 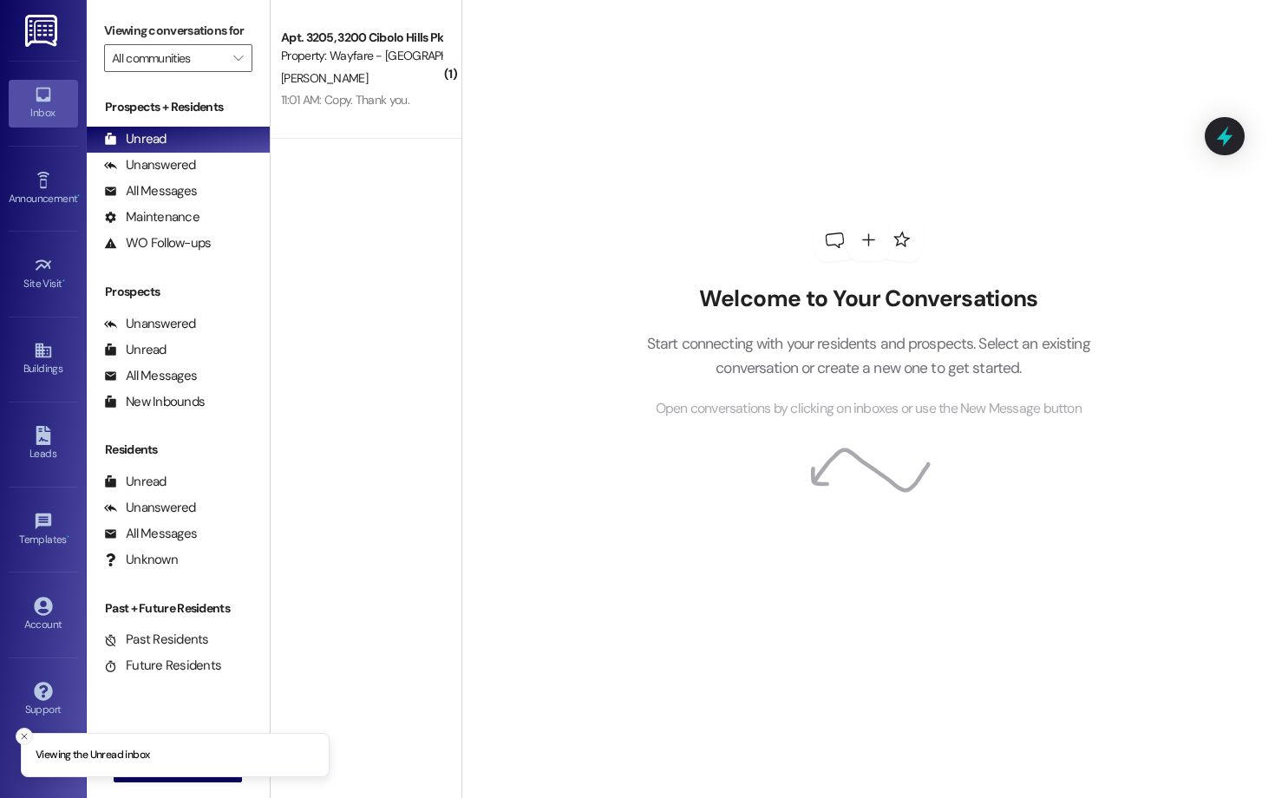 I want to click on div: Maintenance, so click(x=152, y=217).